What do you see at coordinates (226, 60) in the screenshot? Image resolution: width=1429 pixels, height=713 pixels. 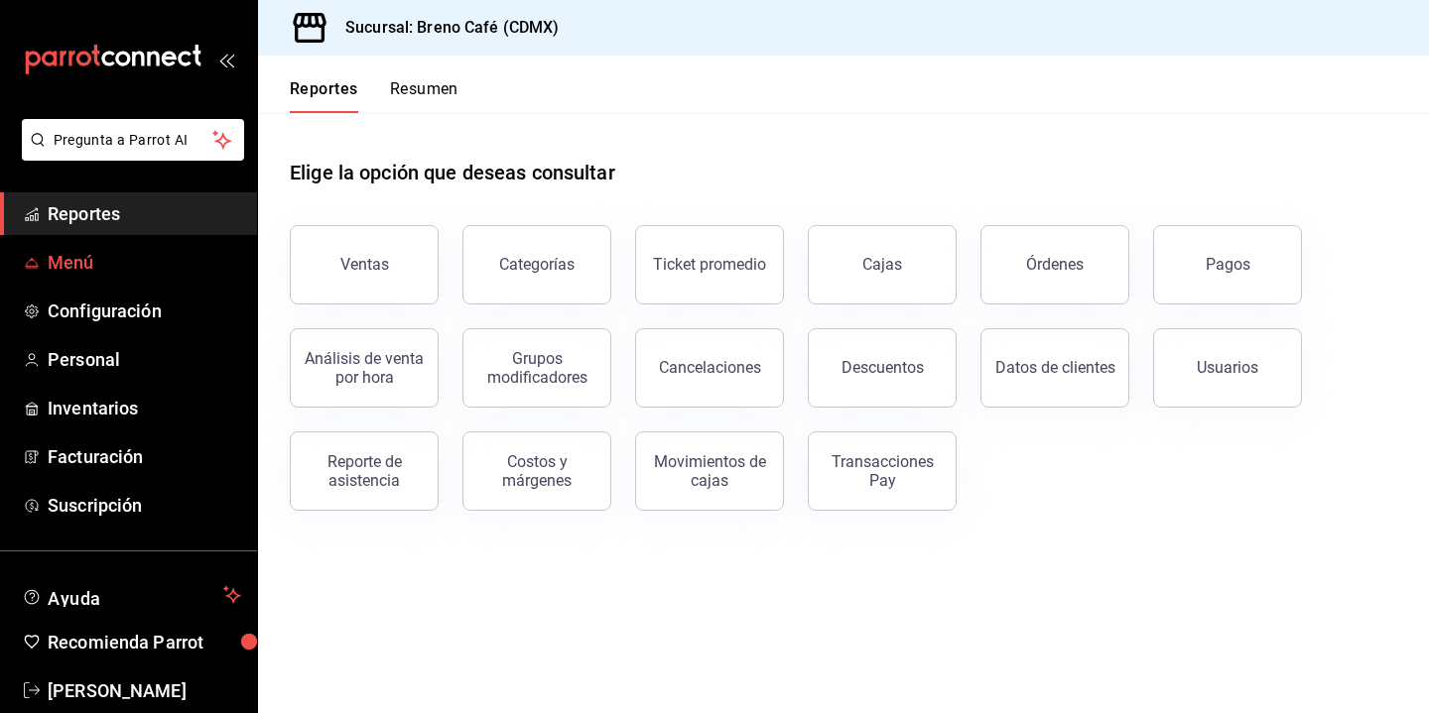 I see `button: open_drawer_menu` at bounding box center [226, 60].